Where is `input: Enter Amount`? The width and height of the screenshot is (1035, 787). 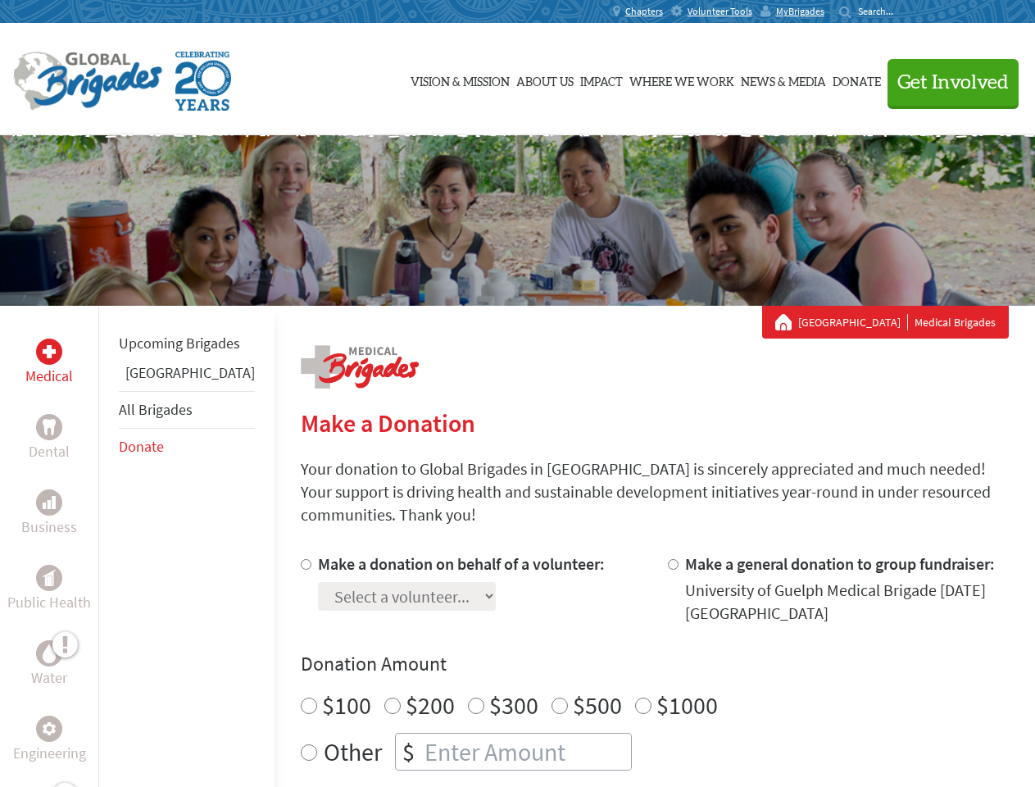
input: Enter Amount is located at coordinates (526, 751).